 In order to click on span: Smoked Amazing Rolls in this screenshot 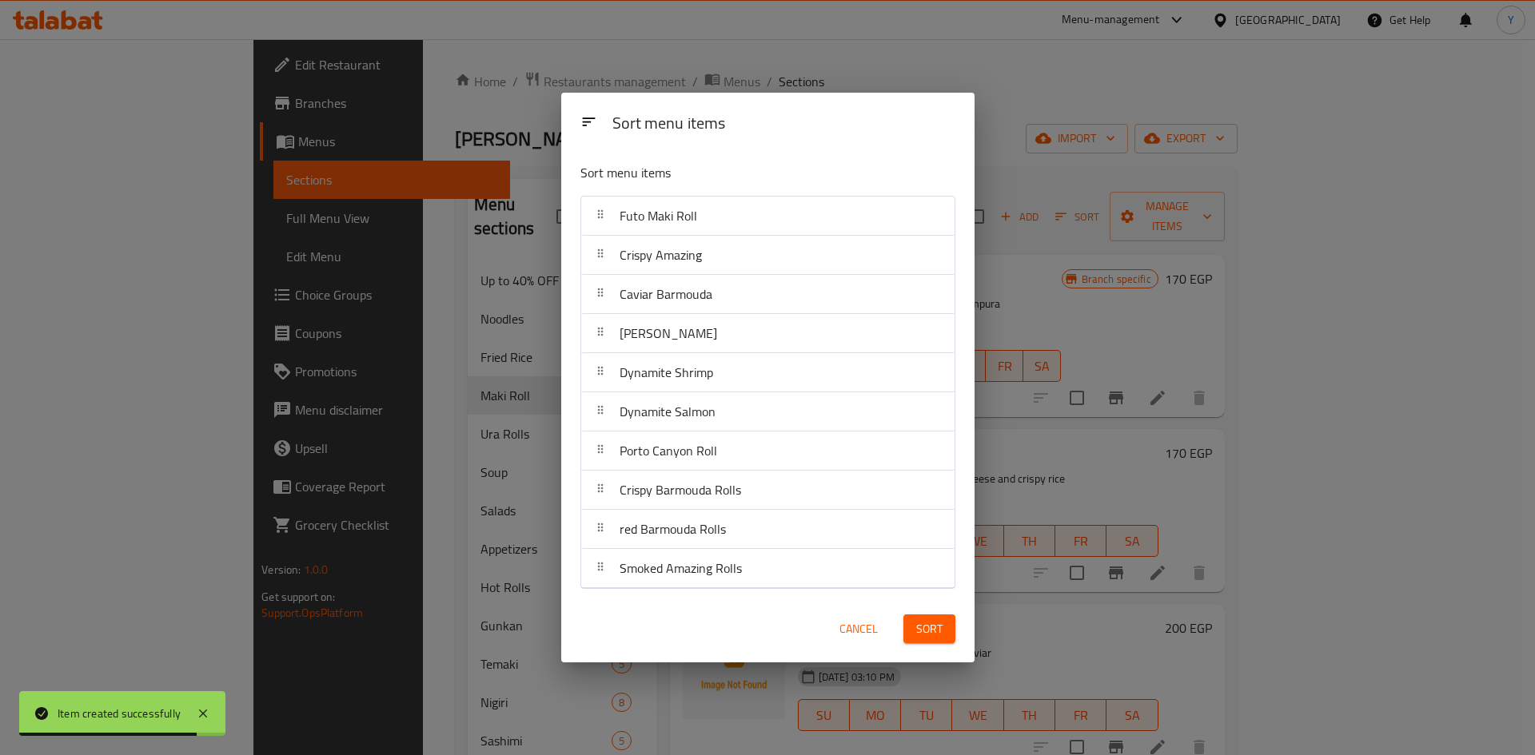, I will do `click(680, 568)`.